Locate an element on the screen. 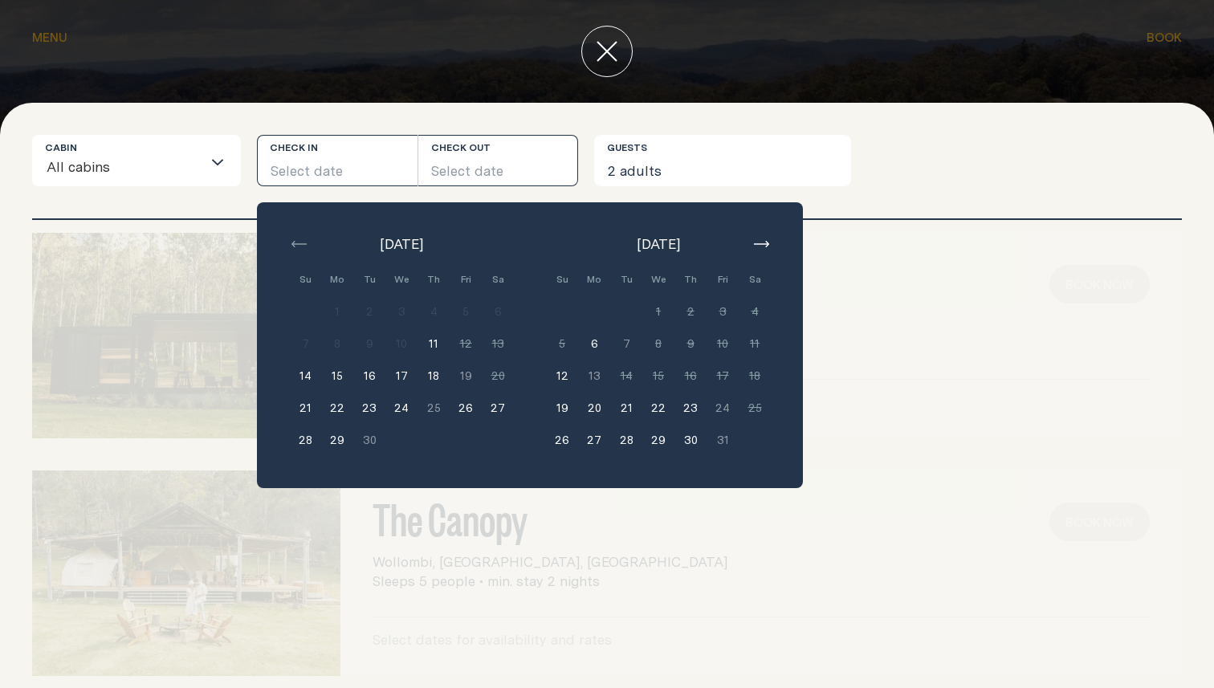 Image resolution: width=1214 pixels, height=688 pixels. button: close is located at coordinates (607, 51).